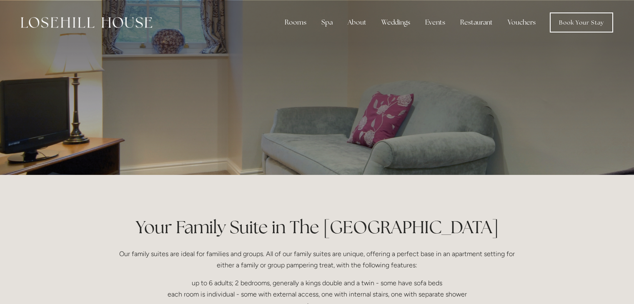 This screenshot has height=304, width=634. Describe the element at coordinates (86, 23) in the screenshot. I see `img: Losehill House` at that location.